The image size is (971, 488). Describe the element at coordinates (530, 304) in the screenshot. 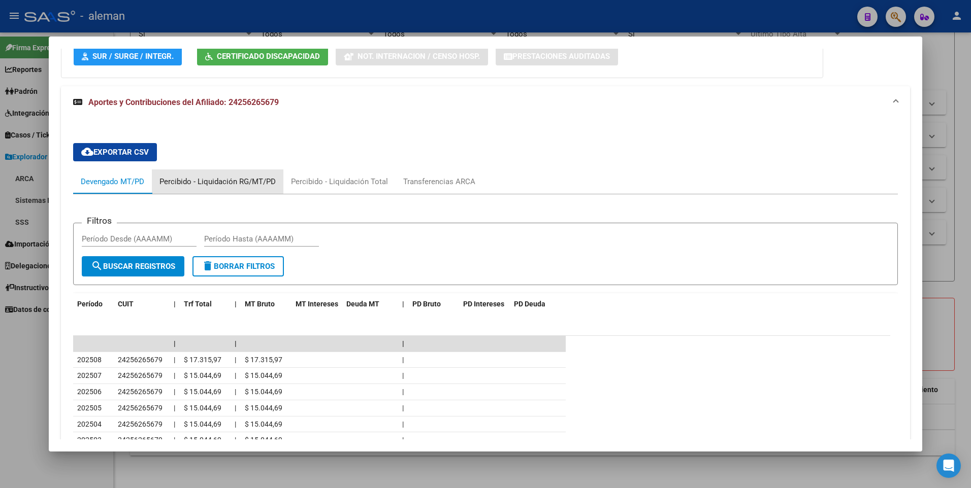

I see `span: PD Deuda` at that location.